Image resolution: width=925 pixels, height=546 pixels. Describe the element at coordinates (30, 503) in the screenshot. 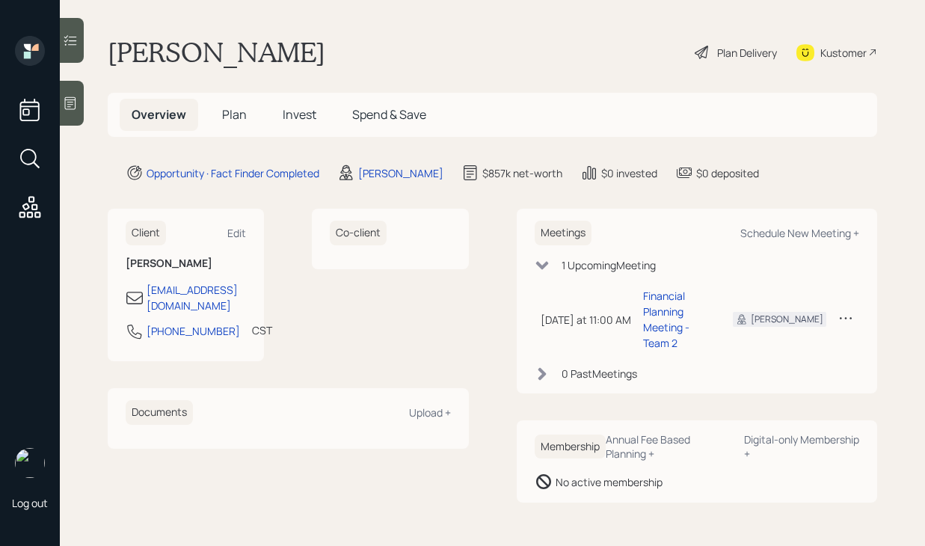

I see `div: Log out` at that location.